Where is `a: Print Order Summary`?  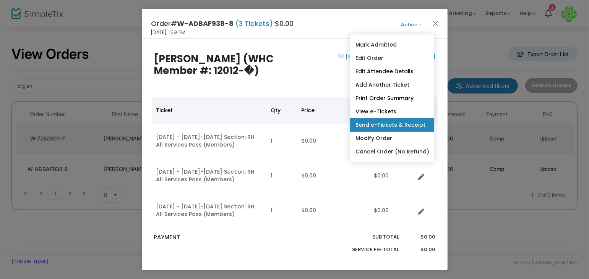 a: Print Order Summary is located at coordinates (392, 98).